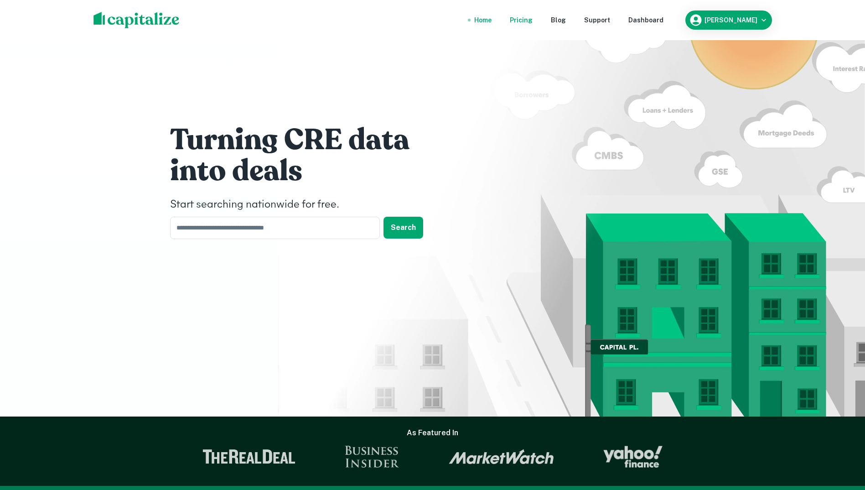  What do you see at coordinates (483, 20) in the screenshot?
I see `a: Home` at bounding box center [483, 20].